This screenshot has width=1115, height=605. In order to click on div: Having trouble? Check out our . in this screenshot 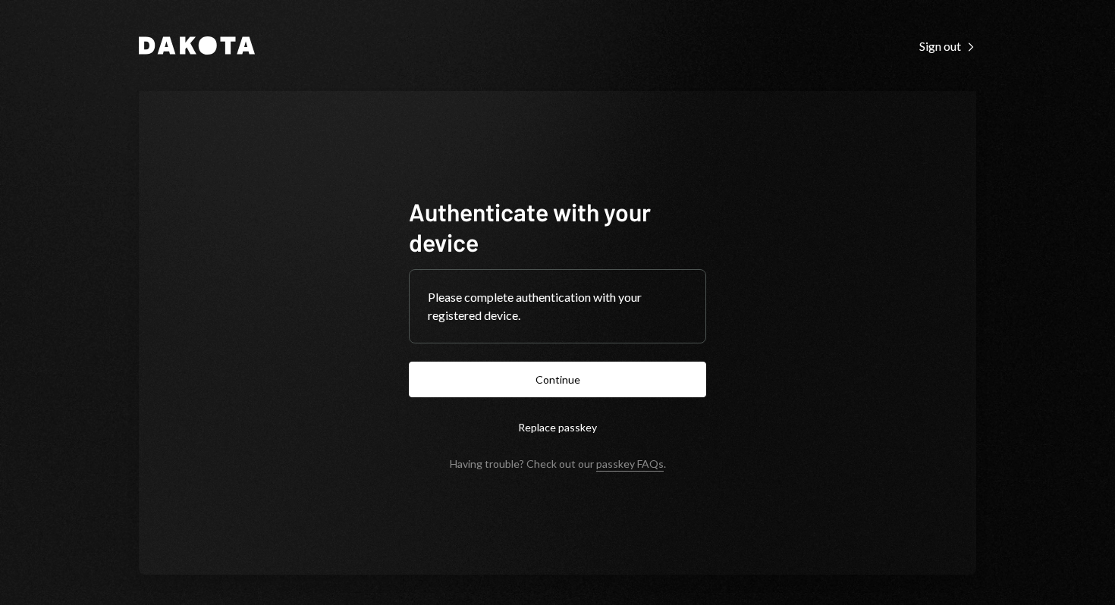, I will do `click(557, 463)`.